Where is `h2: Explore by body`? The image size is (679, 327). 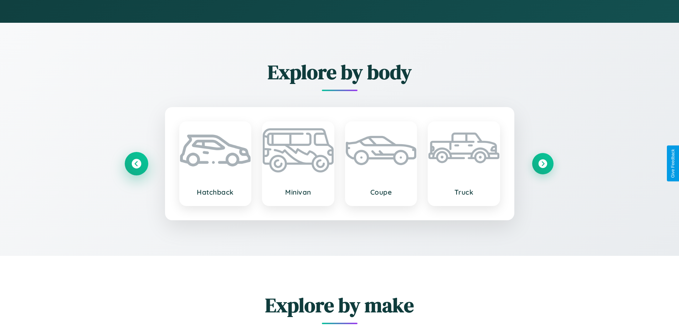
h2: Explore by body is located at coordinates (340, 72).